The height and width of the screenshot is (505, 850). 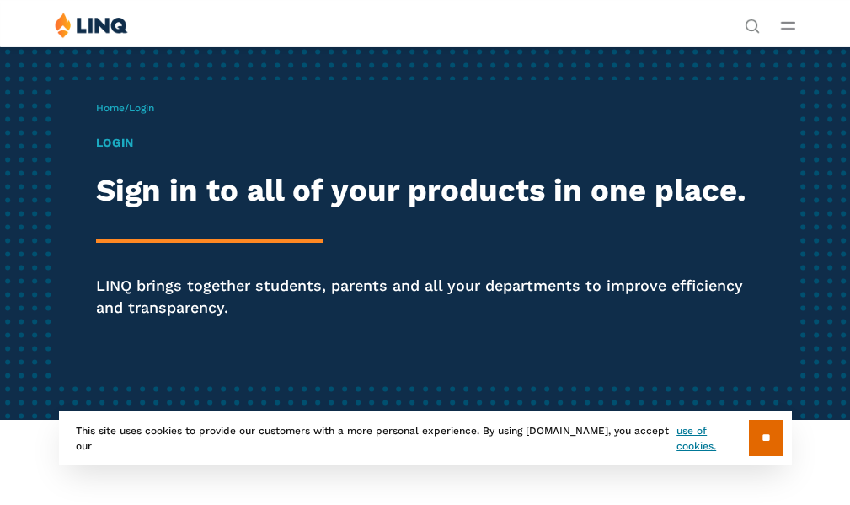 What do you see at coordinates (426, 437) in the screenshot?
I see `div: This site uses cookies to provide our customers with a more personal experience. By using [DOMAIN...` at bounding box center [426, 437].